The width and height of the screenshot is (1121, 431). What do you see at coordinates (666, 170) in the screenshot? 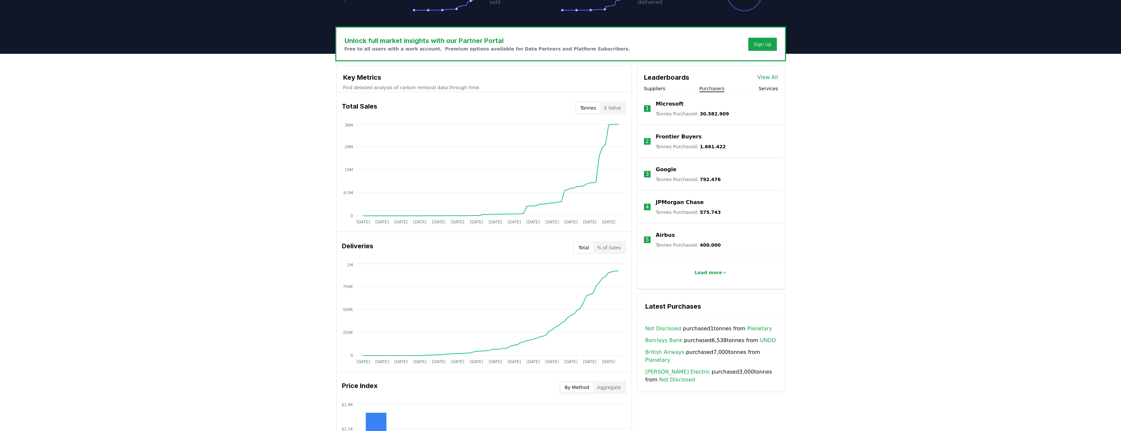
I see `a: Google` at bounding box center [666, 170].